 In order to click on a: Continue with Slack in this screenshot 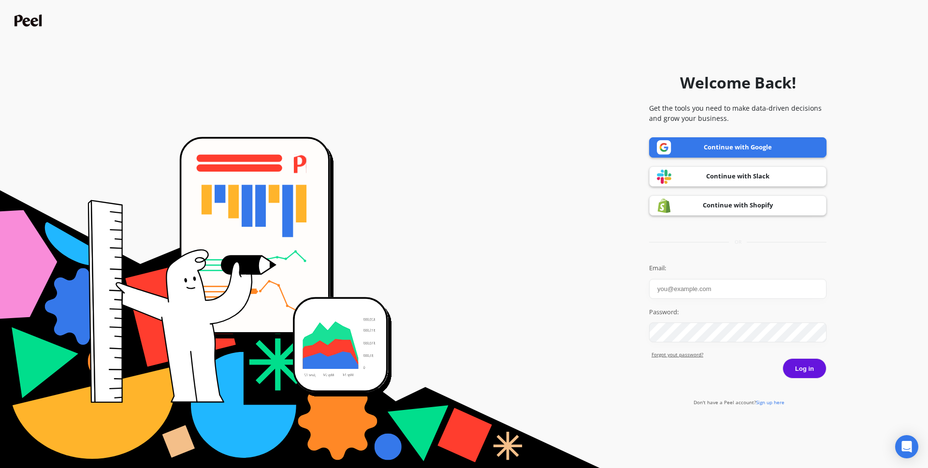, I will do `click(738, 176)`.